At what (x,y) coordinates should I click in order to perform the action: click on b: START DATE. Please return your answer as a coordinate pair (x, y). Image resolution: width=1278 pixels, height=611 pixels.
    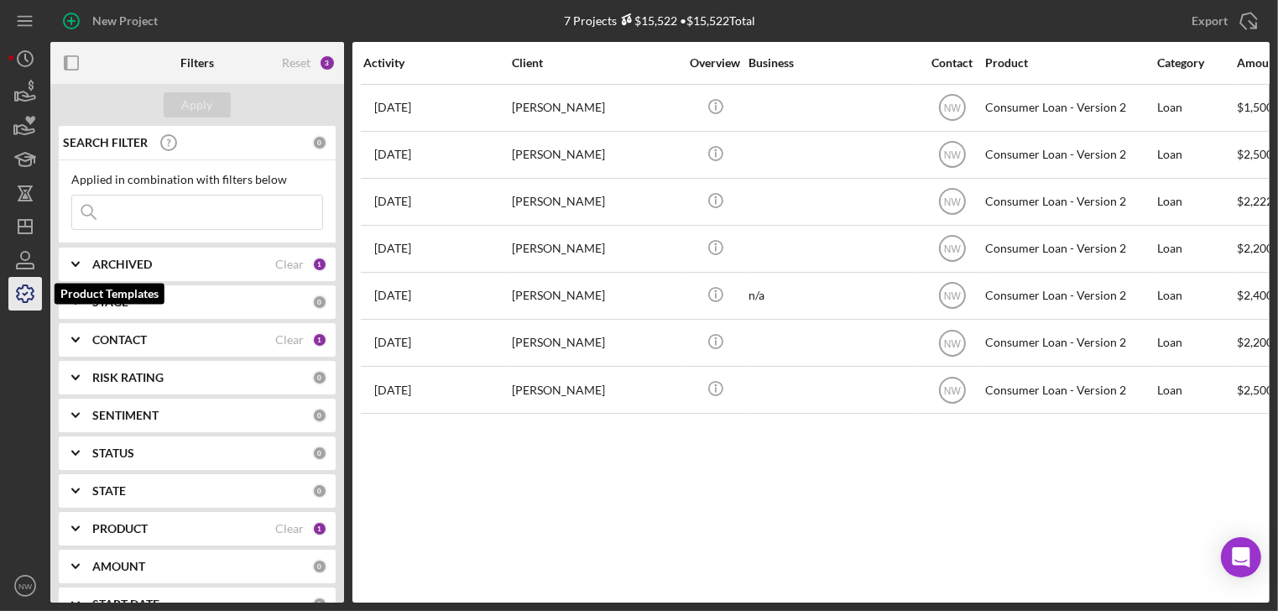
    Looking at the image, I should click on (126, 604).